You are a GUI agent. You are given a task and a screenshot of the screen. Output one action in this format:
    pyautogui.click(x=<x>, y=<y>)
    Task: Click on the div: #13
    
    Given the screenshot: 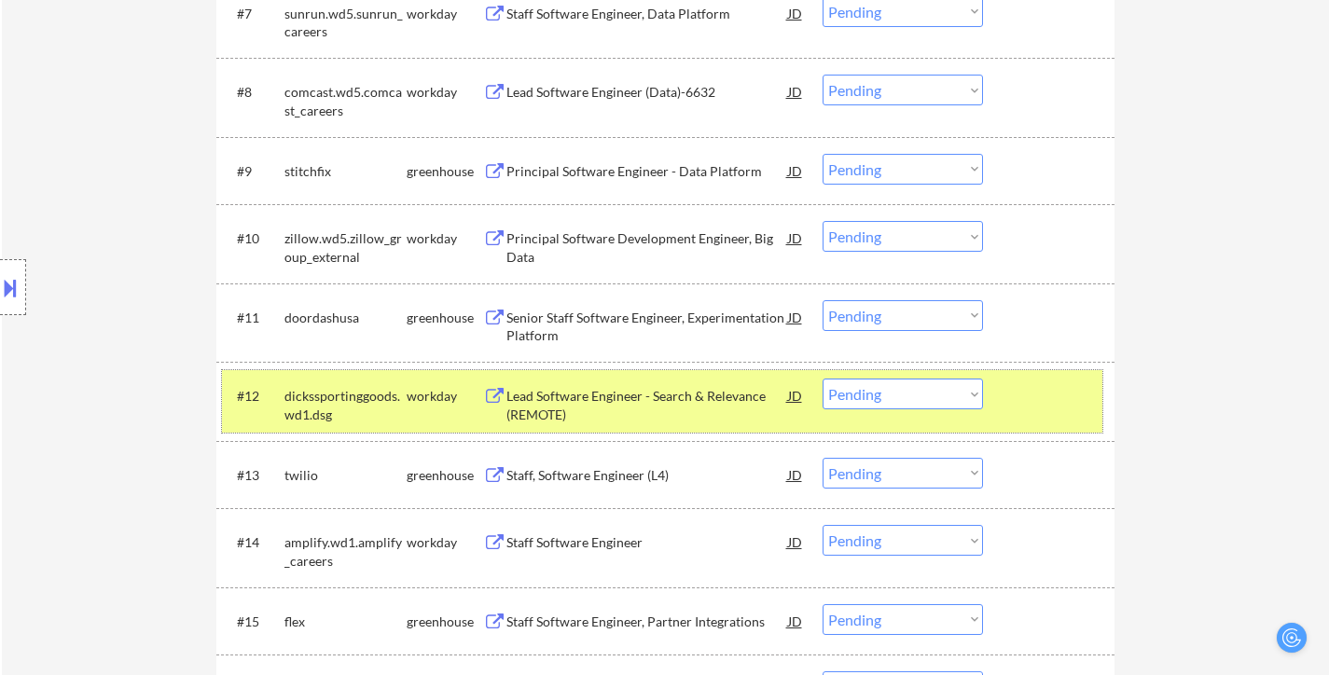 What is the action you would take?
    pyautogui.click(x=253, y=476)
    